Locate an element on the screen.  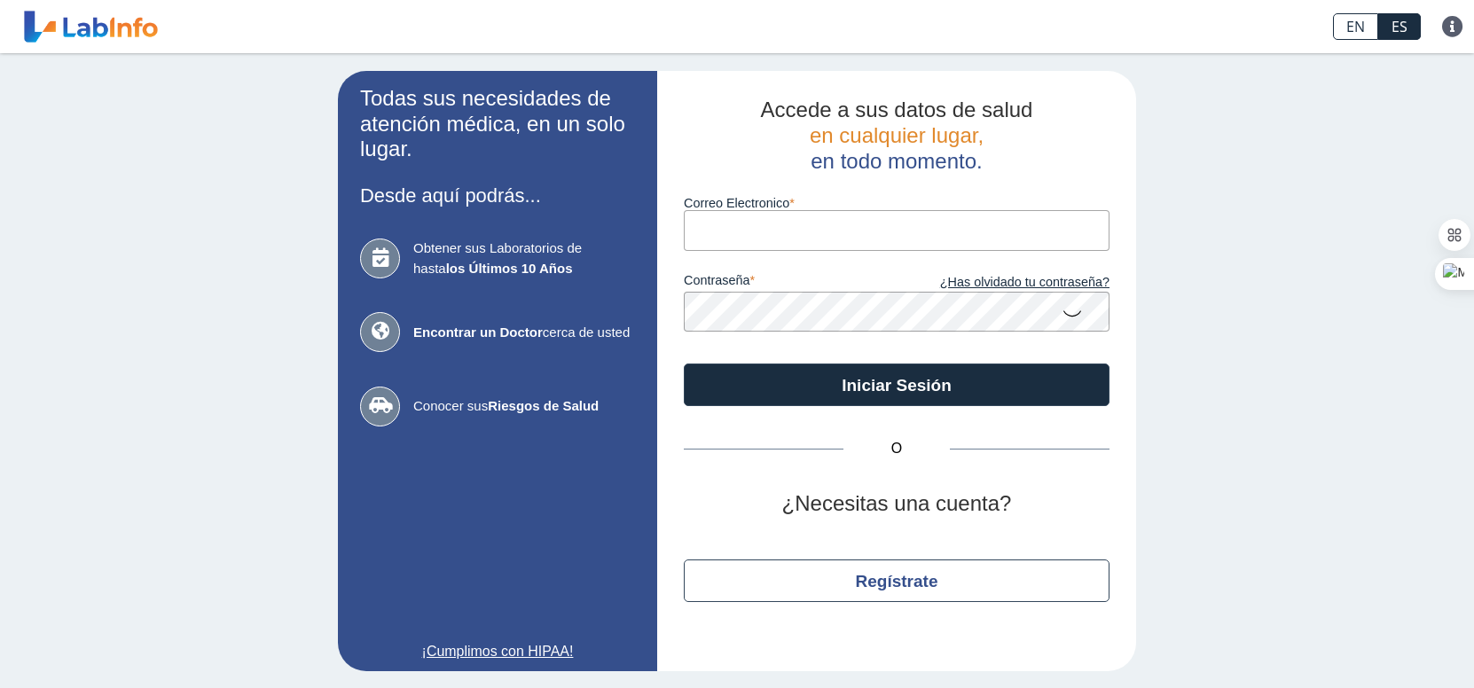
h3: Desde aquí podrás... is located at coordinates (498, 195).